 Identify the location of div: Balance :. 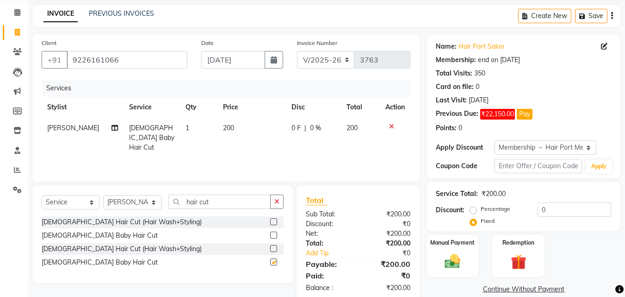
(329, 287).